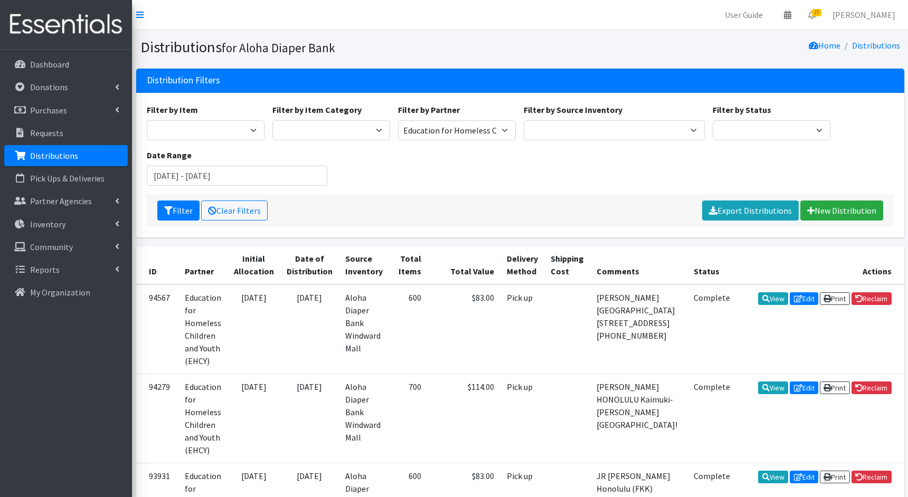 This screenshot has width=908, height=497. Describe the element at coordinates (178, 211) in the screenshot. I see `button: Filter` at that location.